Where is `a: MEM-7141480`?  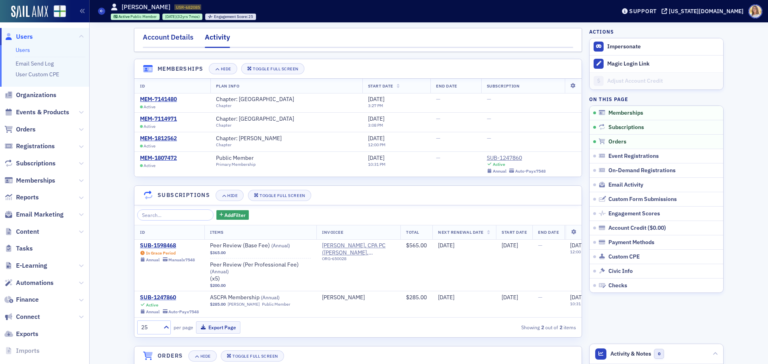 a: MEM-7141480 is located at coordinates (158, 100).